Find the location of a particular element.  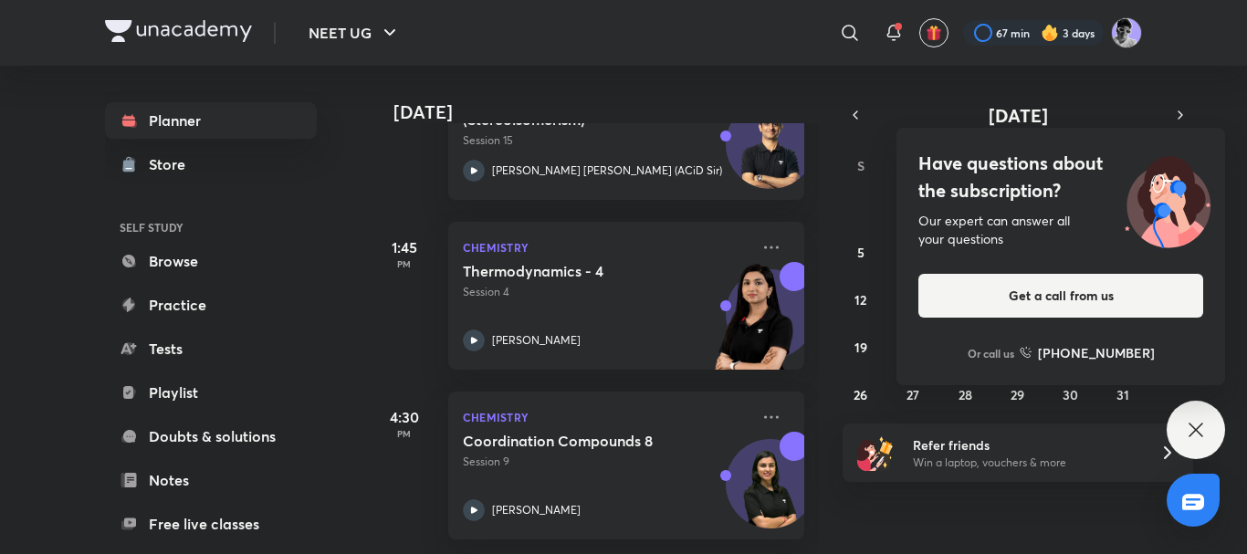

a: Free live classes is located at coordinates (211, 524).